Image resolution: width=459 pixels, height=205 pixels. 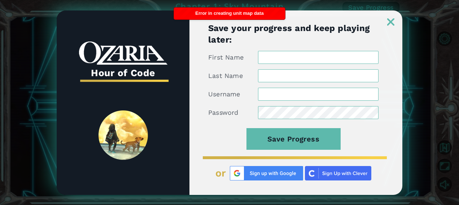 I want to click on button: Save Progress, so click(x=293, y=139).